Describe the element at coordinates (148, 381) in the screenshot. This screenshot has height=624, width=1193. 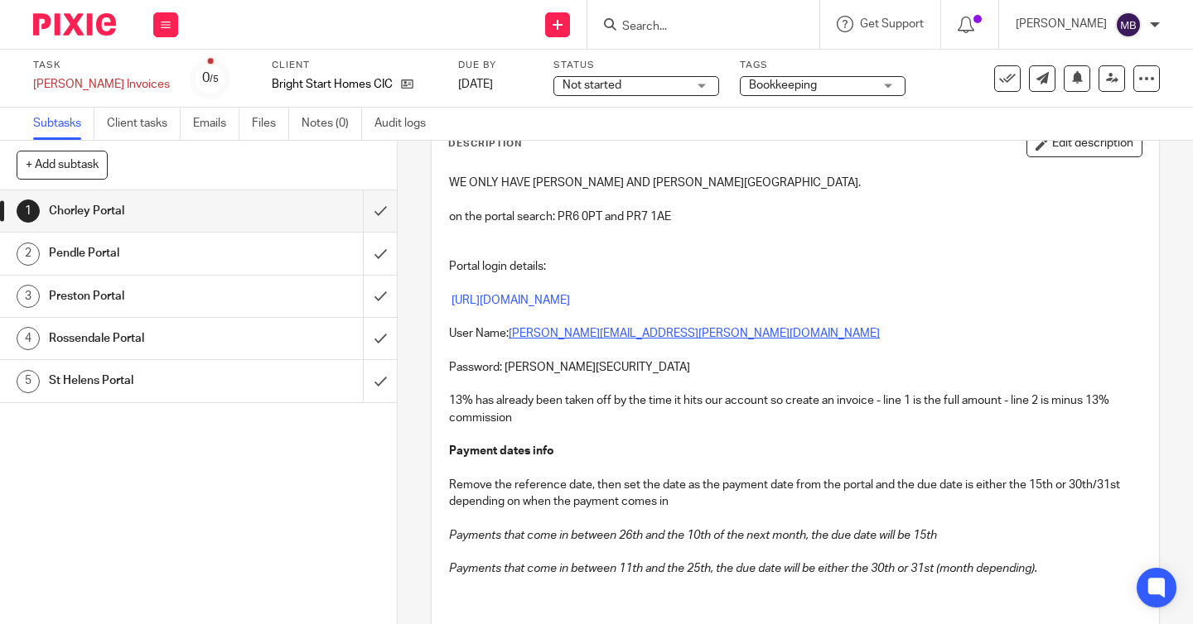
I see `h1: St Helens Portal` at that location.